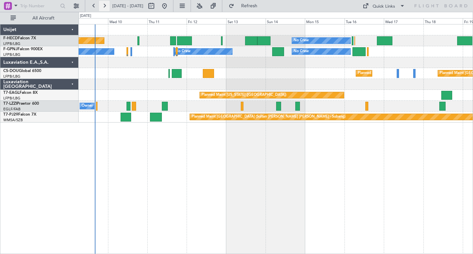  What do you see at coordinates (285, 21) in the screenshot?
I see `div: Sun 14` at bounding box center [285, 21].